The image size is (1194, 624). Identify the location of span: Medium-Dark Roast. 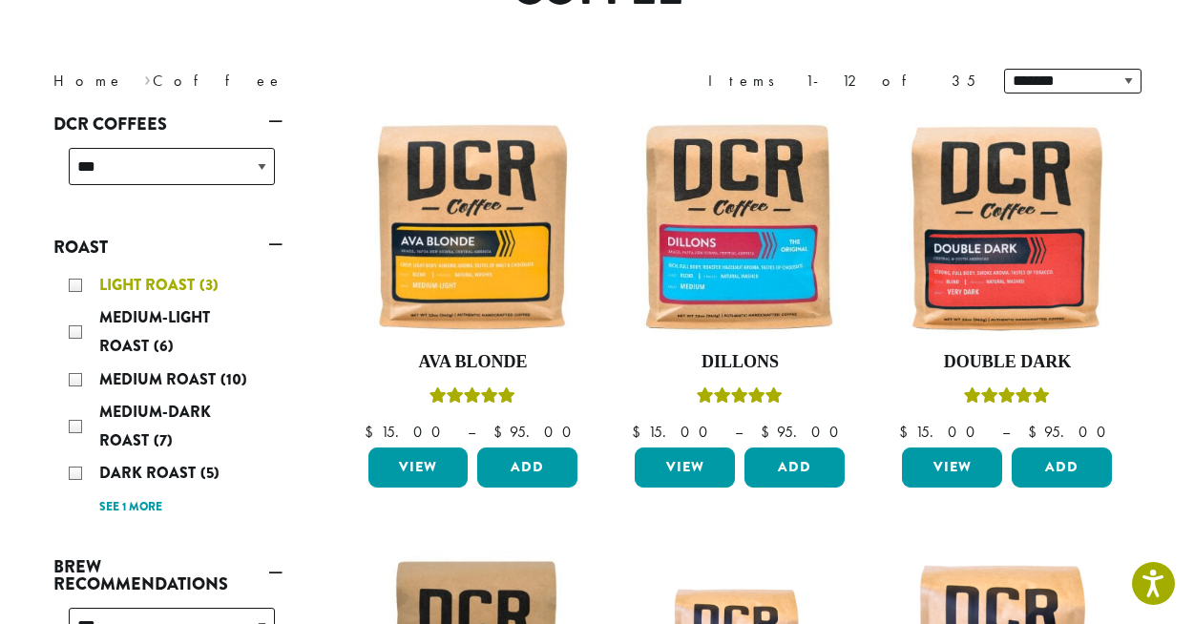
(155, 426).